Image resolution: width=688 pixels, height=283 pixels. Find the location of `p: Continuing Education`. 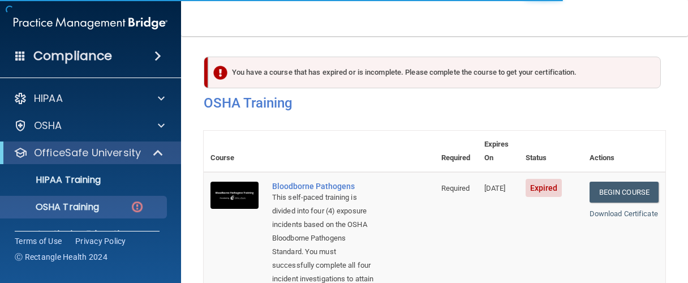

p: Continuing Education is located at coordinates (84, 234).